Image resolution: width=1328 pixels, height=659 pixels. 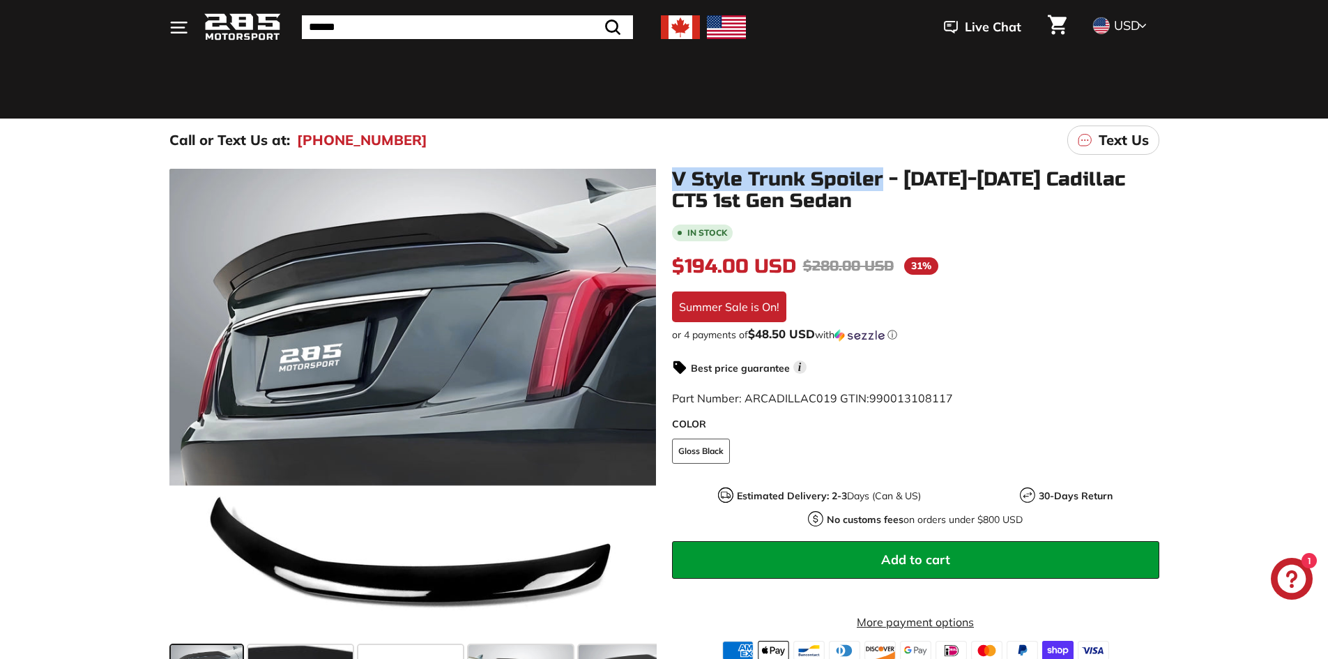 I want to click on p: Days (Can & US), so click(x=829, y=496).